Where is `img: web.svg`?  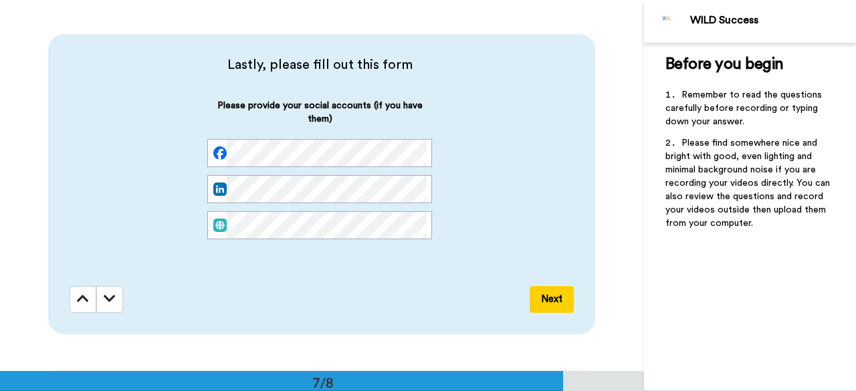
img: web.svg is located at coordinates (220, 225).